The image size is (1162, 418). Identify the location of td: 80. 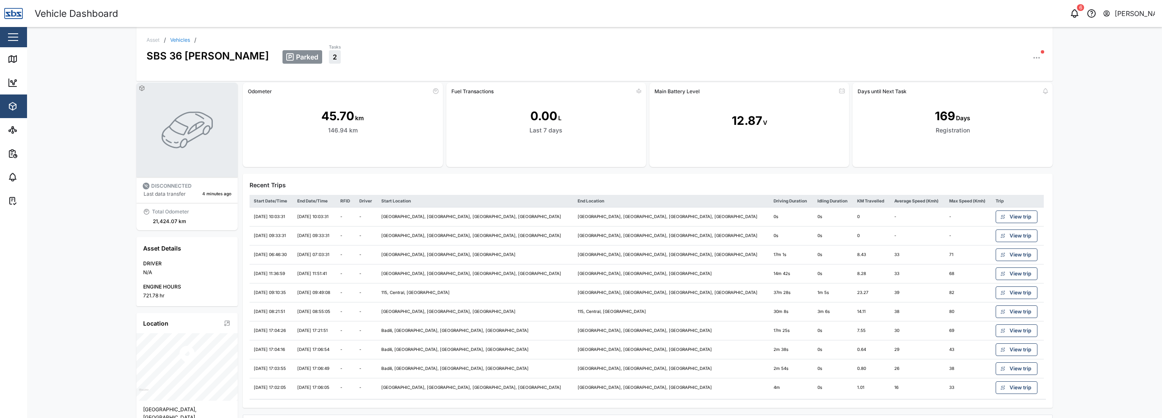
(968, 312).